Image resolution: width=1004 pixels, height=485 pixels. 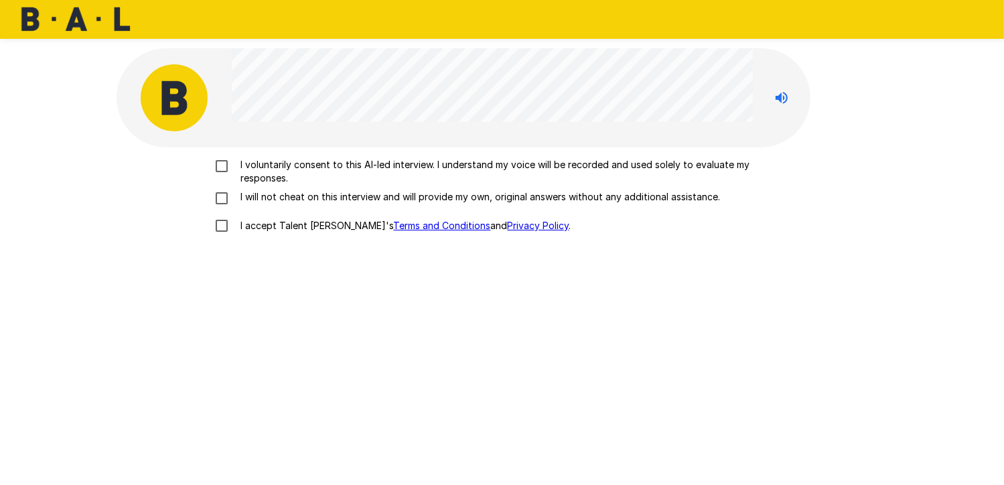 What do you see at coordinates (174, 98) in the screenshot?
I see `img: bal_avatar.png` at bounding box center [174, 98].